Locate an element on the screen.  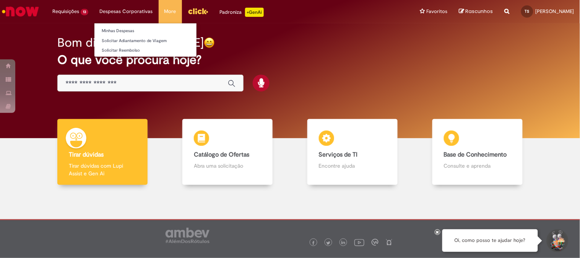
img: ServiceNow is located at coordinates (20, 11).